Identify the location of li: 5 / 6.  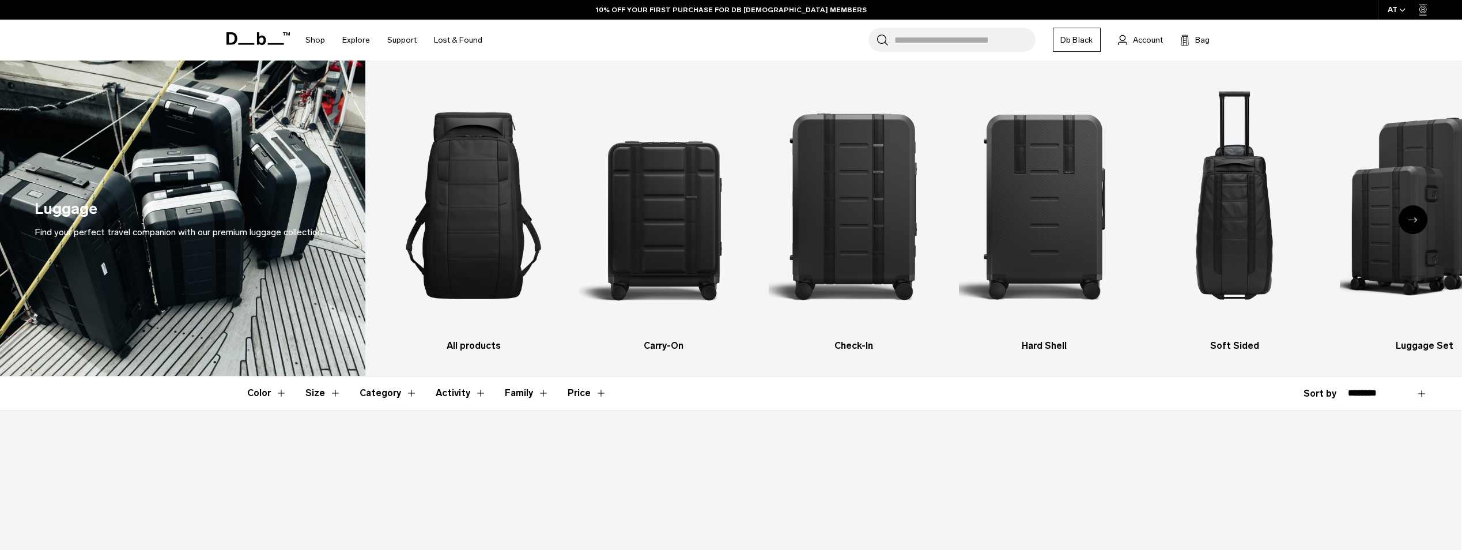
(1234, 215).